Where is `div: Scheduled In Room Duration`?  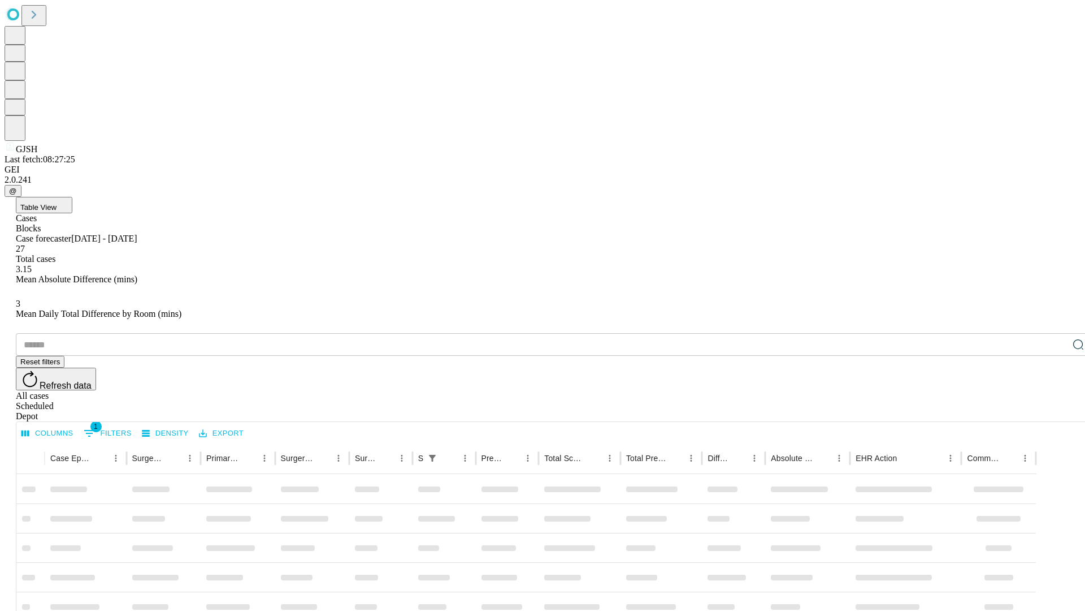
div: Scheduled In Room Duration is located at coordinates (421, 458).